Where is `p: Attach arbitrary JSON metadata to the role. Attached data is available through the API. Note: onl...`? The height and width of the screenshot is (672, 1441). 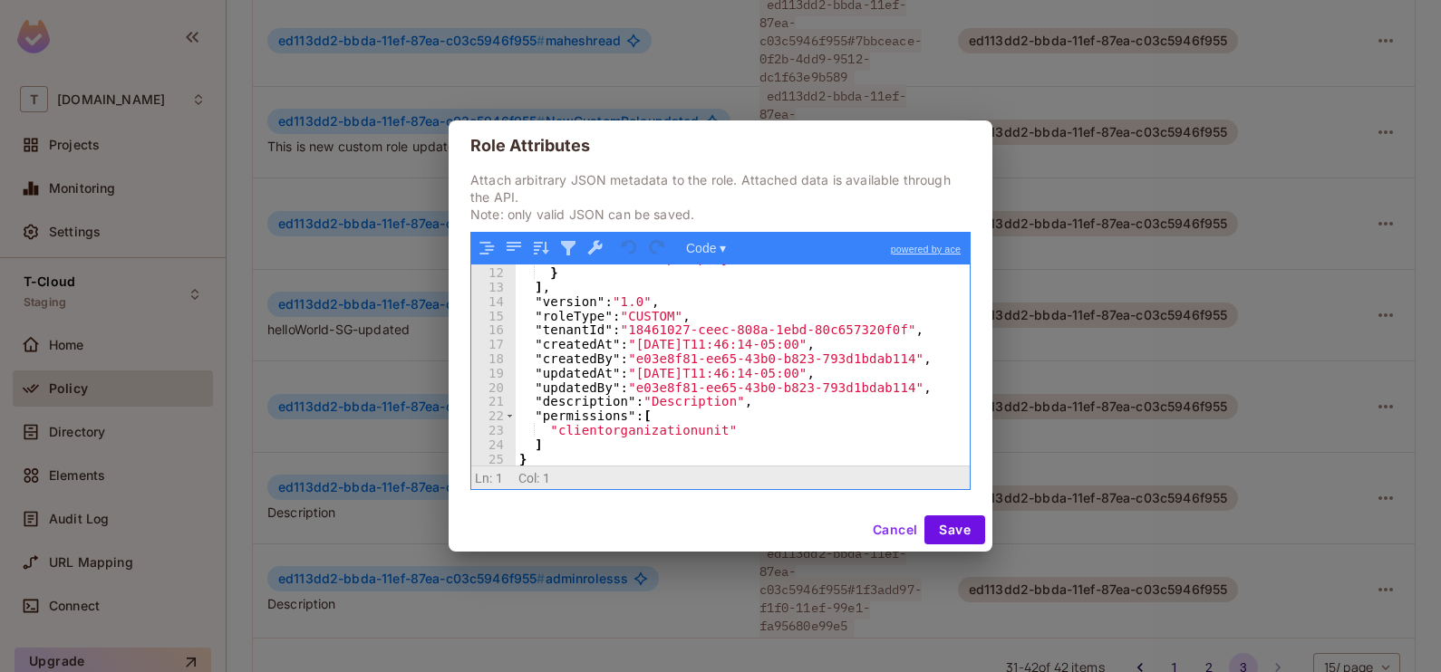
p: Attach arbitrary JSON metadata to the role. Attached data is available through the API. Note: onl... is located at coordinates (720, 197).